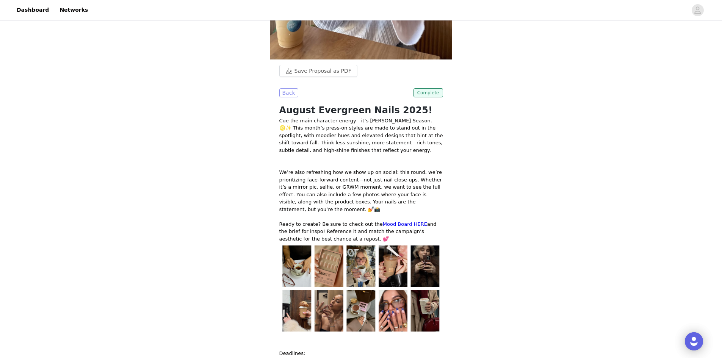  Describe the element at coordinates (428, 93) in the screenshot. I see `span: Complete` at that location.